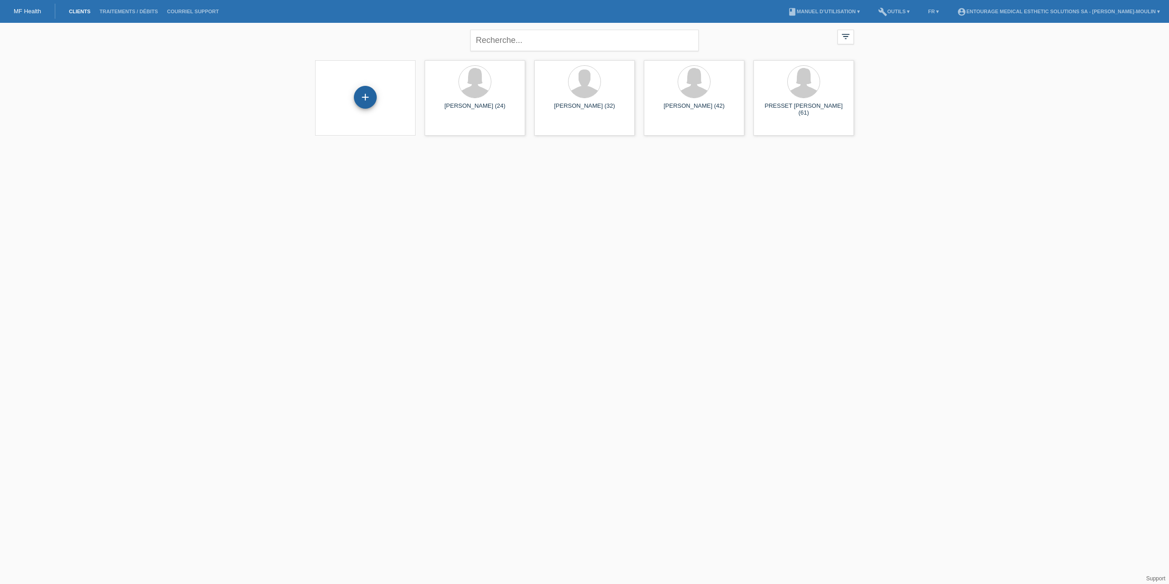 This screenshot has width=1169, height=584. What do you see at coordinates (824, 11) in the screenshot?
I see `a: bookManuel d’utilisation ▾` at bounding box center [824, 11].